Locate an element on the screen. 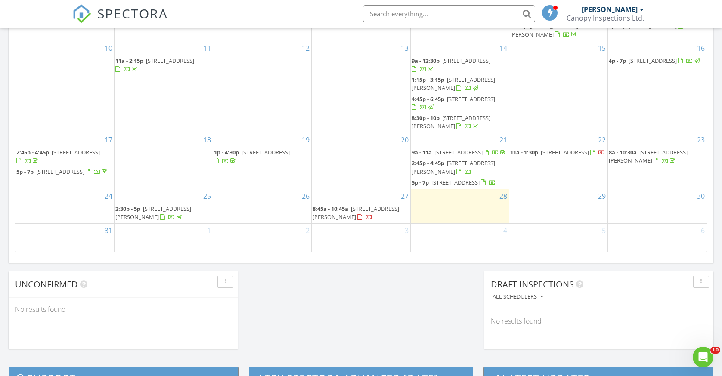 The image size is (722, 376). img: The Best Home Inspection Software - Spectora is located at coordinates (82, 14).